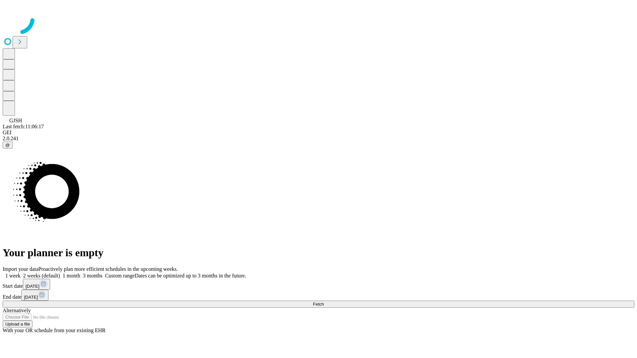 This screenshot has width=637, height=358. What do you see at coordinates (21, 269) in the screenshot?
I see `span: Import your data` at bounding box center [21, 269].